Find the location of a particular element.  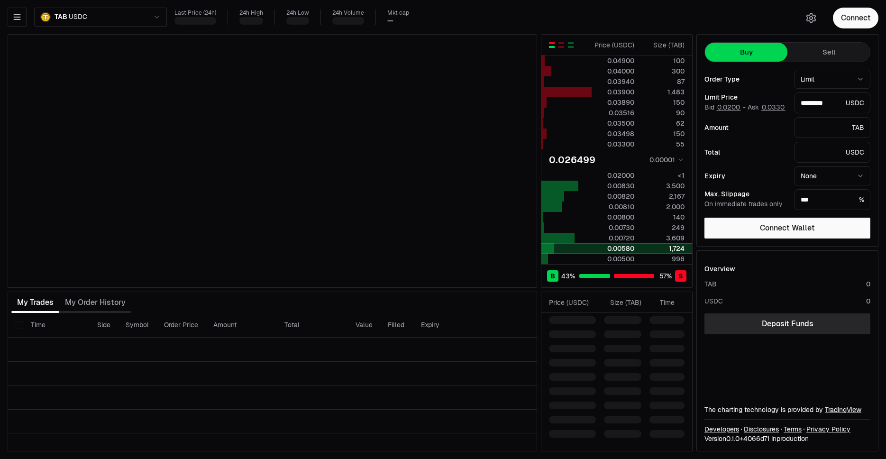

div: On immediate trades only is located at coordinates (745, 204).